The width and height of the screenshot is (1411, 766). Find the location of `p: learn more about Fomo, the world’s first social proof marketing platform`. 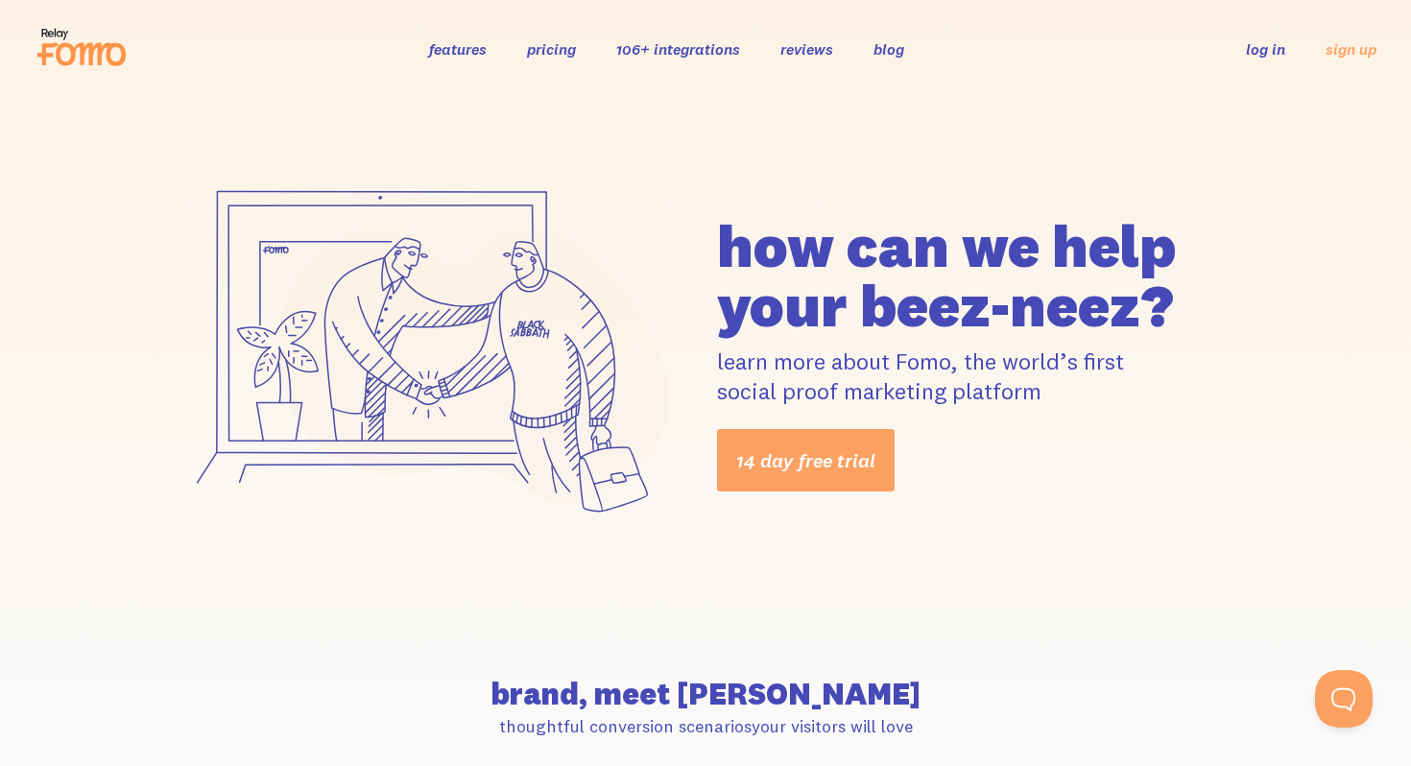

p: learn more about Fomo, the world’s first social proof marketing platform is located at coordinates (979, 376).